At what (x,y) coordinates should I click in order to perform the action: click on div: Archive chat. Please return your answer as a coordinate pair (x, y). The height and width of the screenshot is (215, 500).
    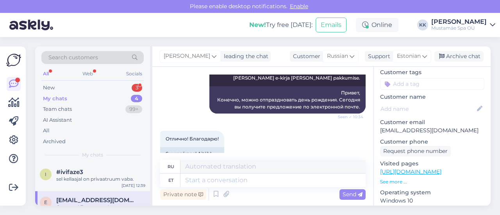
    Looking at the image, I should click on (459, 56).